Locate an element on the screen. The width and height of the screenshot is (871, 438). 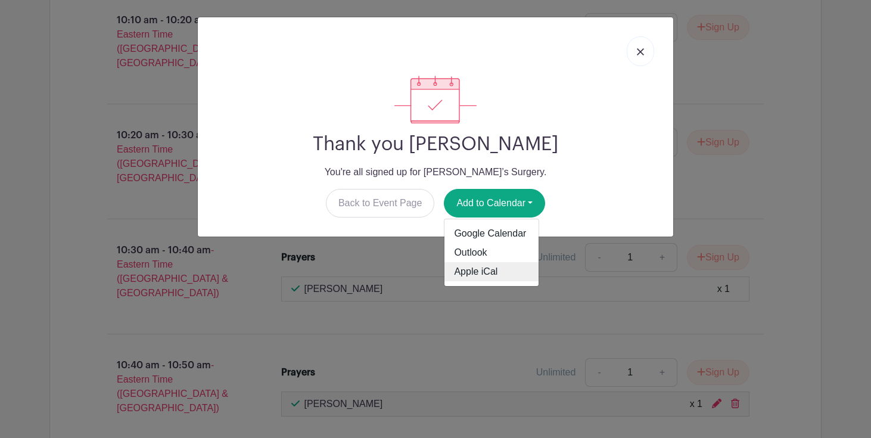
a: Apple iCal is located at coordinates (492, 272).